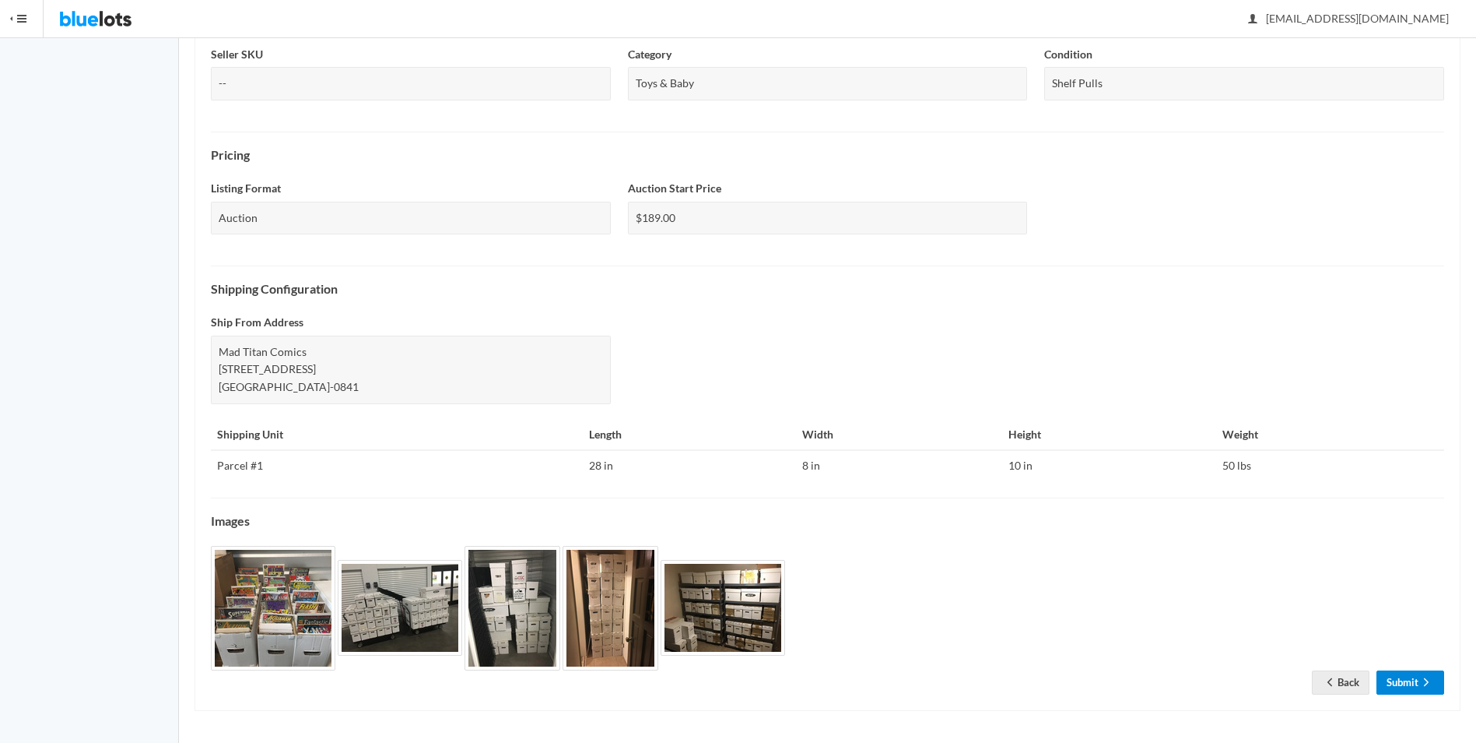  What do you see at coordinates (827, 521) in the screenshot?
I see `h4: Images` at bounding box center [827, 521].